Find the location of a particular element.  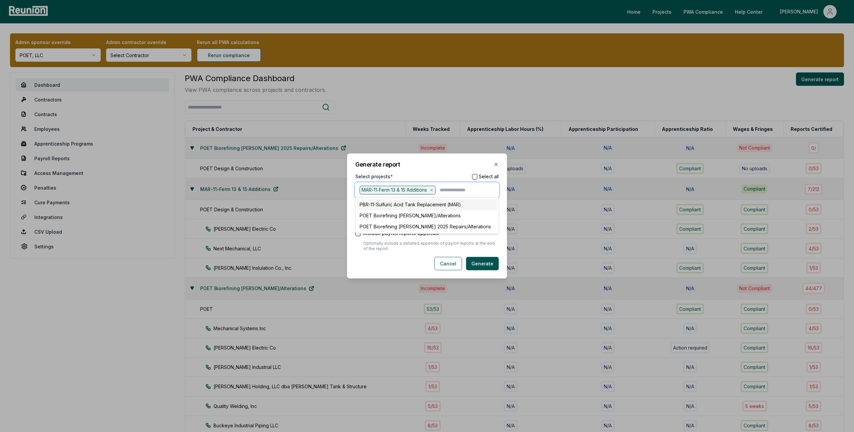

label: Select all is located at coordinates (489, 176).